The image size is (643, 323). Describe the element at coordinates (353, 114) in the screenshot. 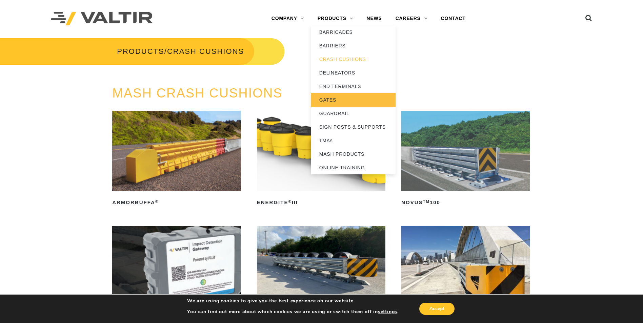

I see `a: GUARDRAIL` at that location.